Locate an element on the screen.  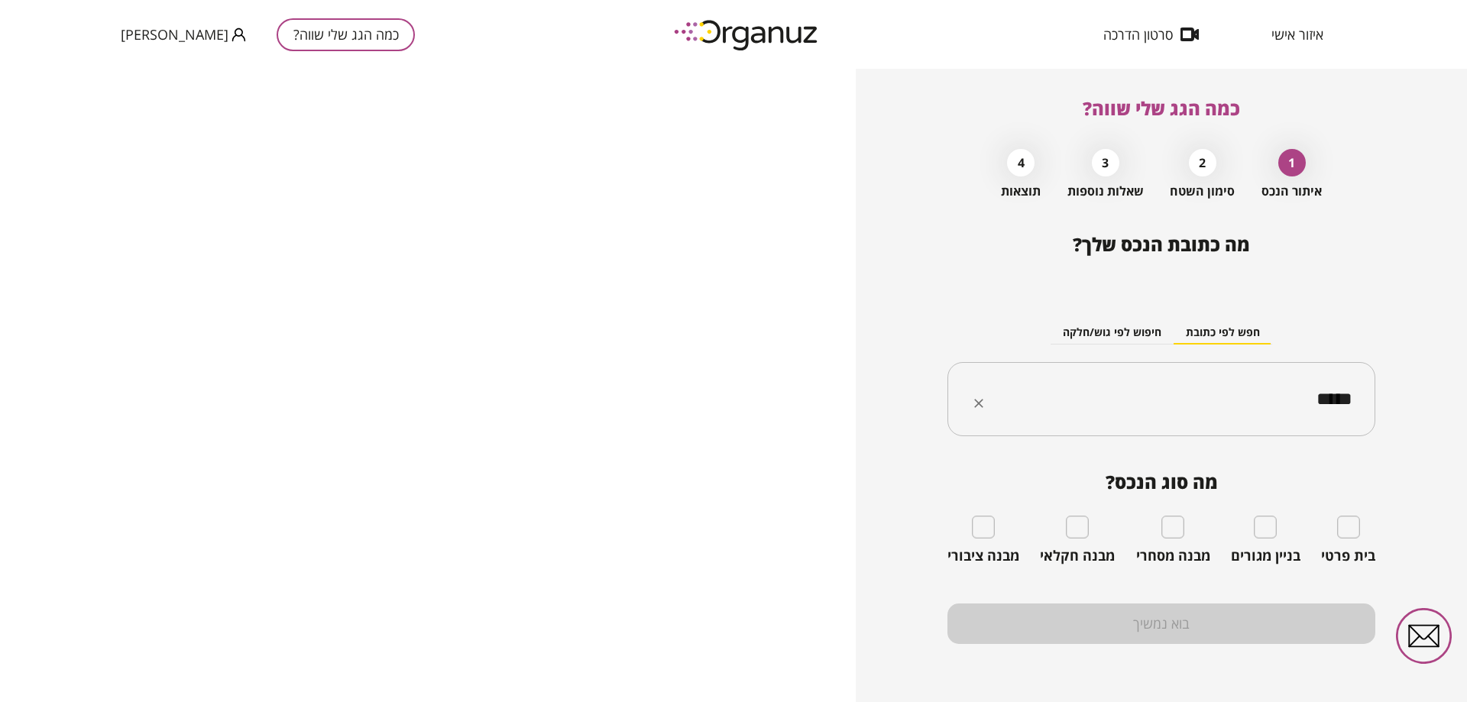
button: כמה הגג שלי שווה? is located at coordinates (345, 34).